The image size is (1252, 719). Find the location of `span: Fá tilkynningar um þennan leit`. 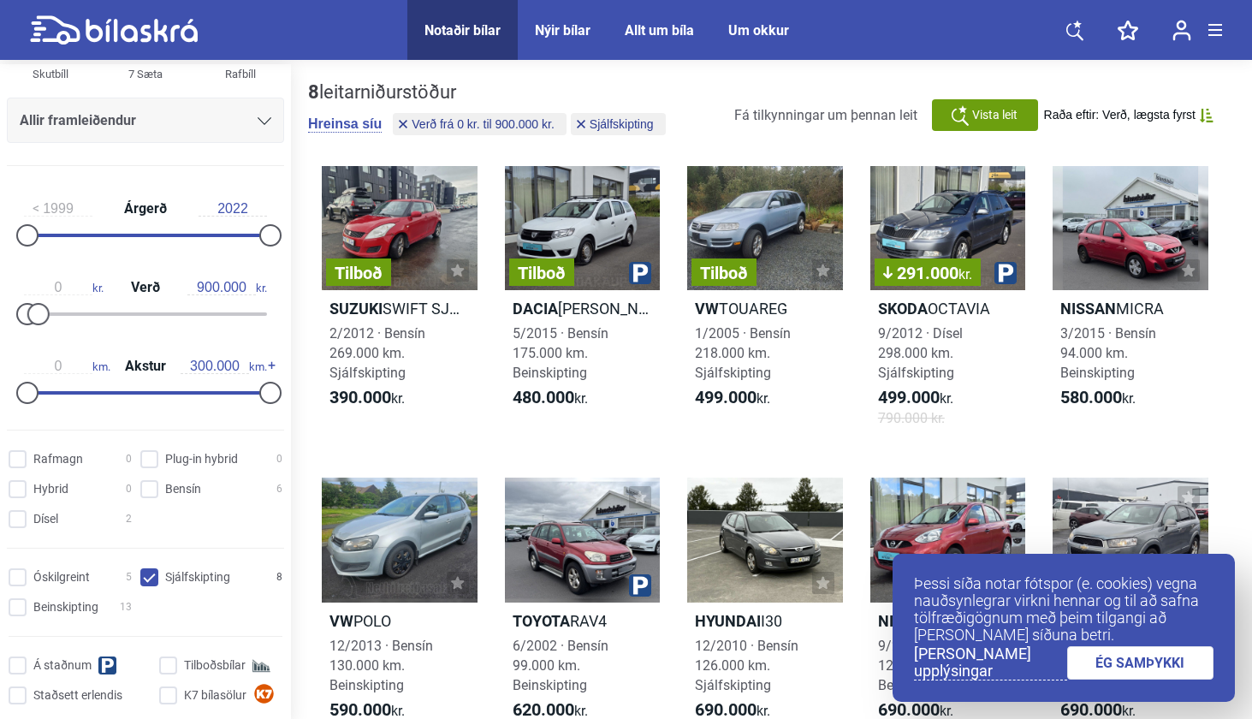

span: Fá tilkynningar um þennan leit is located at coordinates (826, 115).